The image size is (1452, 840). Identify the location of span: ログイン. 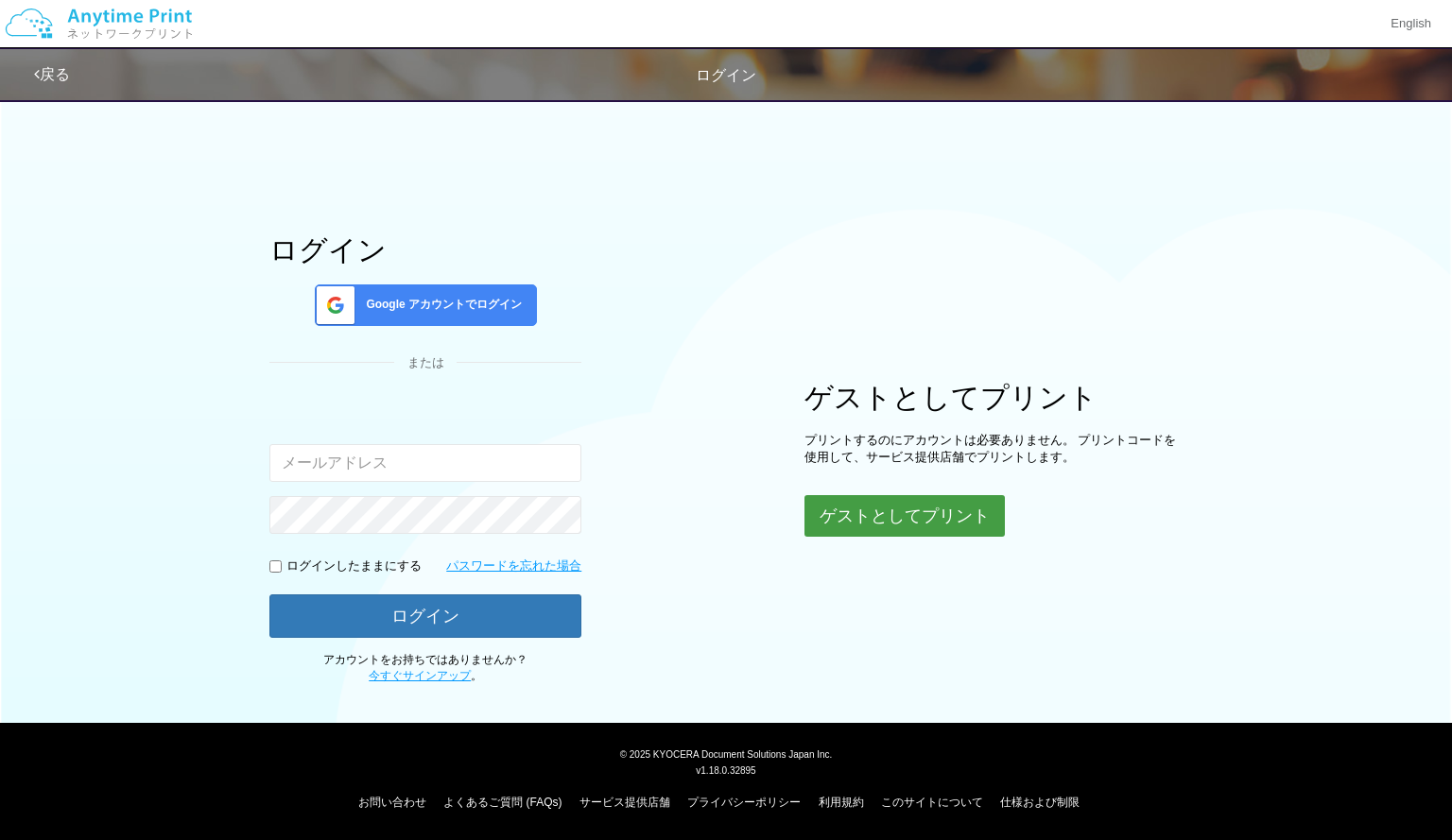
(726, 75).